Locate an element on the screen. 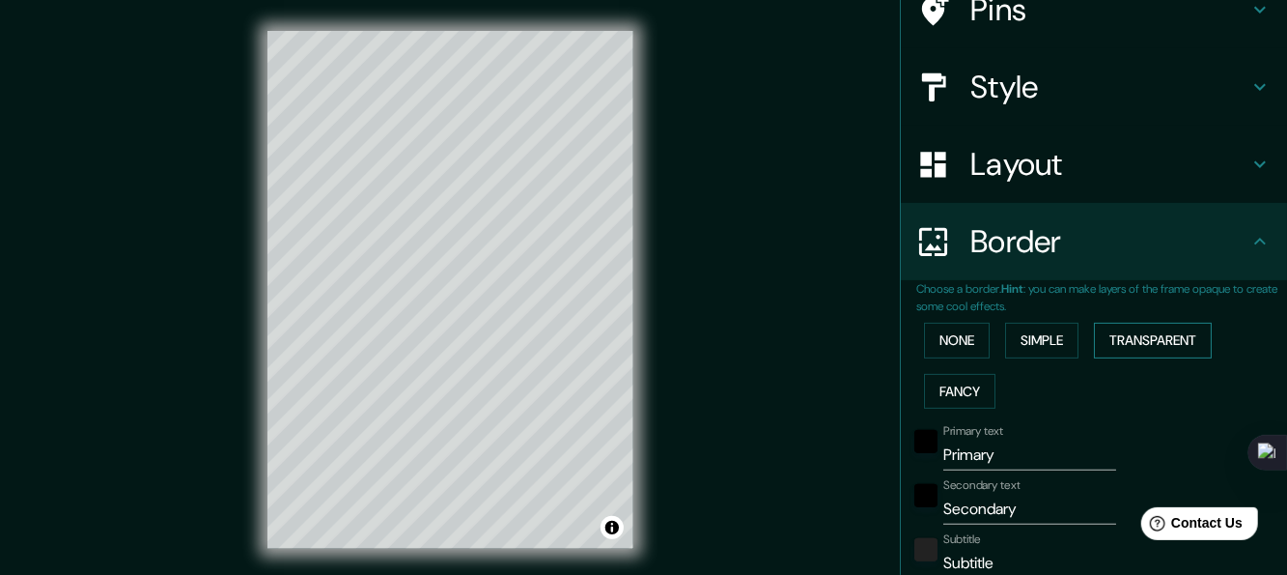 This screenshot has width=1287, height=575. button: Transparent is located at coordinates (1153, 340).